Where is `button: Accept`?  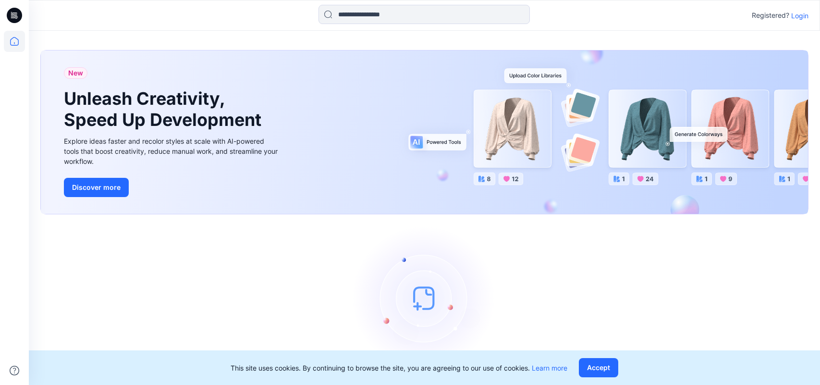
button: Accept is located at coordinates (599, 367).